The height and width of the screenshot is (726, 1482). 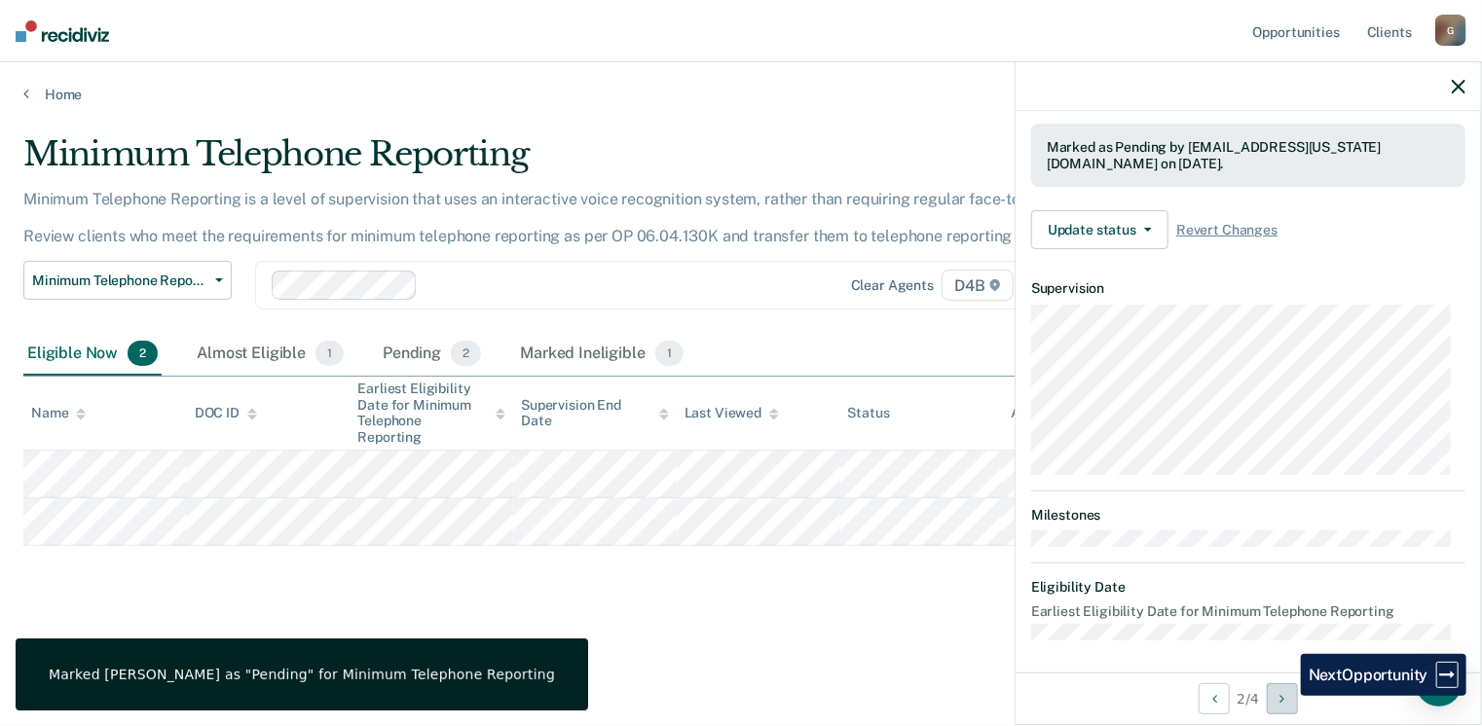 I want to click on div: Name, so click(x=58, y=413).